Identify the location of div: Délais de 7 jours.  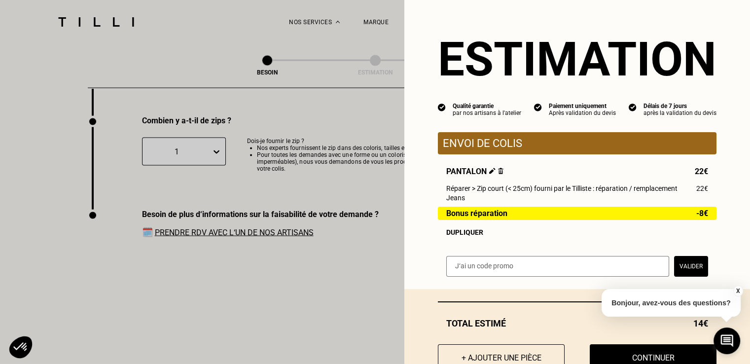
(680, 106).